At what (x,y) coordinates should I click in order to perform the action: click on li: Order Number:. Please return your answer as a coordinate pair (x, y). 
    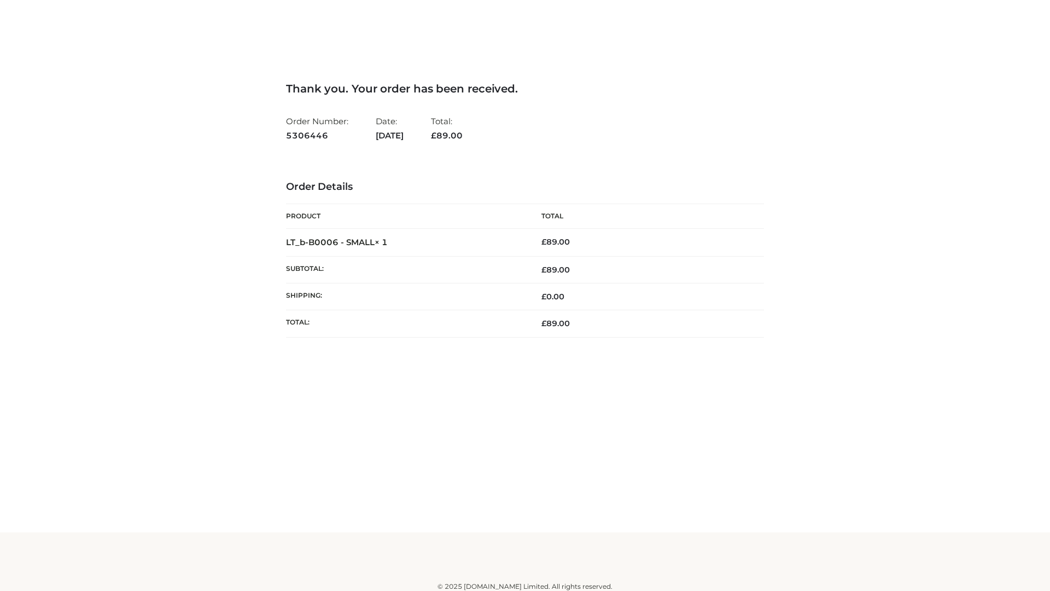
    Looking at the image, I should click on (317, 128).